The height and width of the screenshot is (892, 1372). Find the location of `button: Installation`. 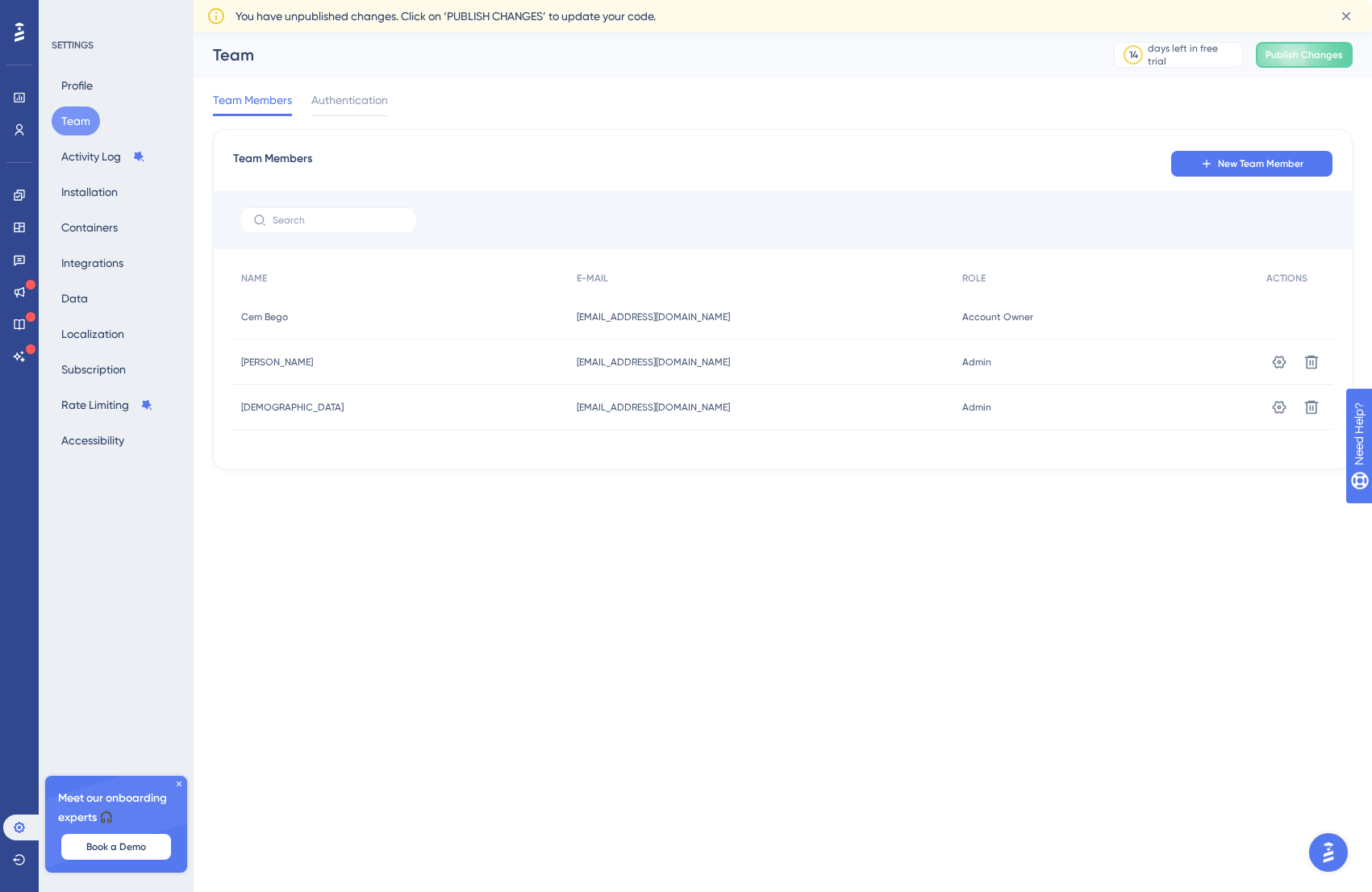

button: Installation is located at coordinates (89, 192).